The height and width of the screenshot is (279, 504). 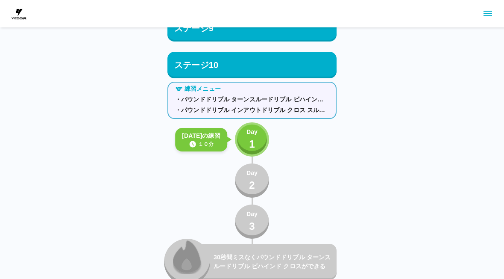 I want to click on p: １０分, so click(x=206, y=144).